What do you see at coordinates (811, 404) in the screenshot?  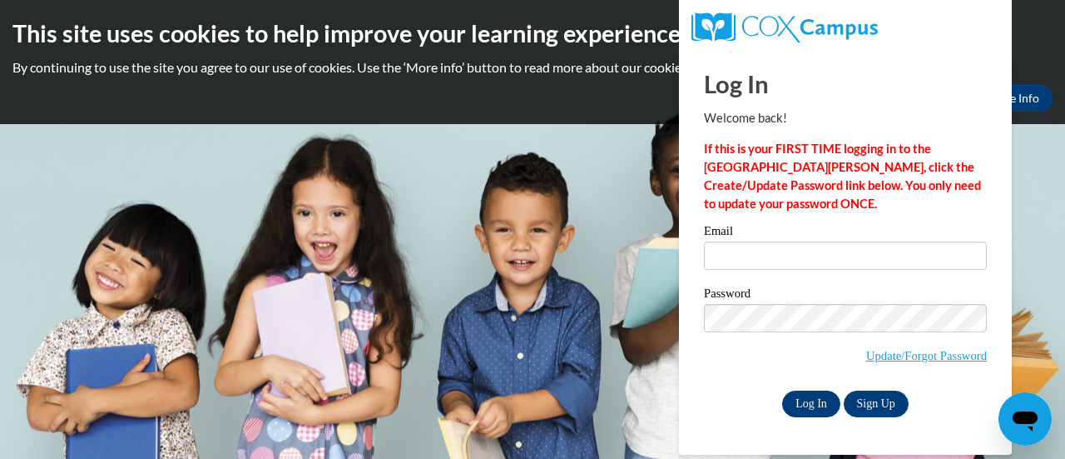 I see `input: Log In` at bounding box center [811, 404].